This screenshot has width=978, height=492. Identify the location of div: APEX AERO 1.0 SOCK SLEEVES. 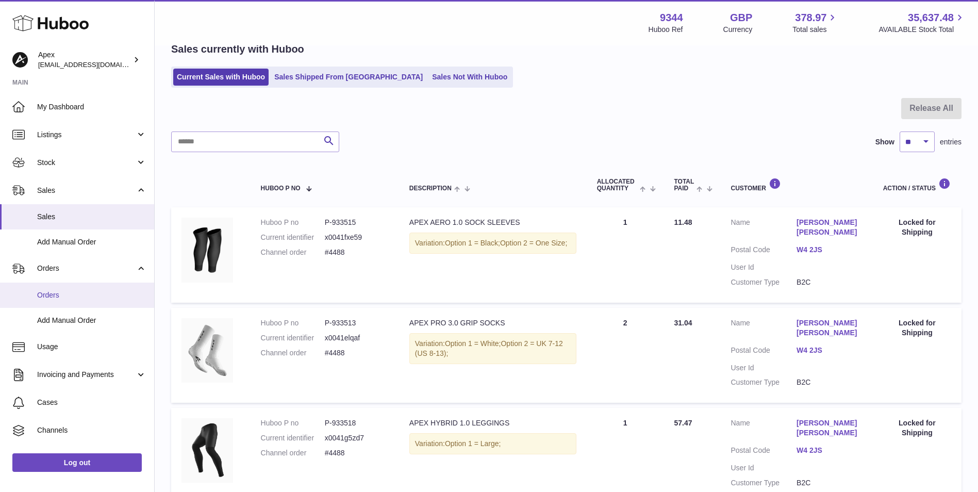
(493, 222).